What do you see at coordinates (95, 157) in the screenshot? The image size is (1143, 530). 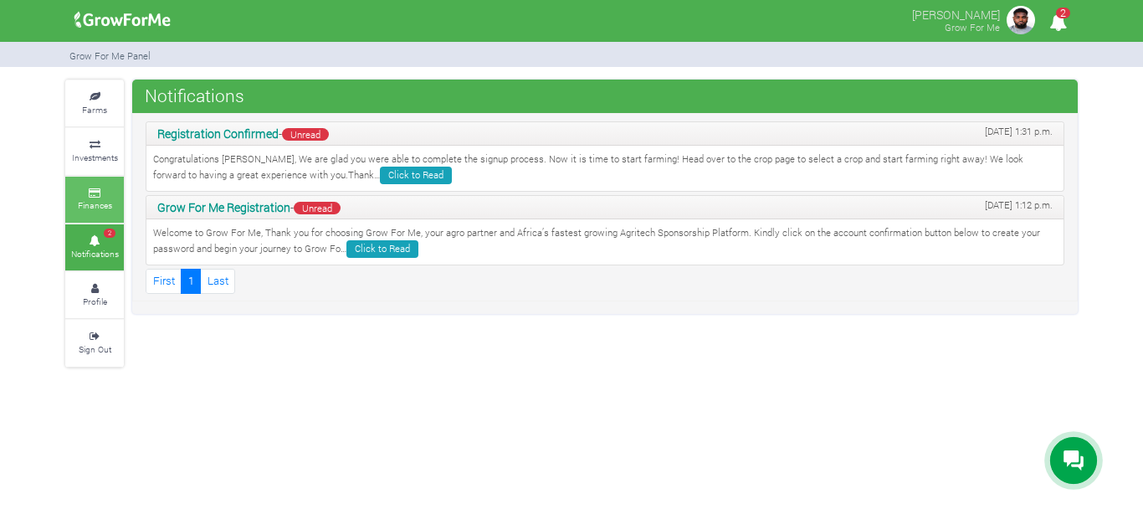 I see `small: Investments` at bounding box center [95, 157].